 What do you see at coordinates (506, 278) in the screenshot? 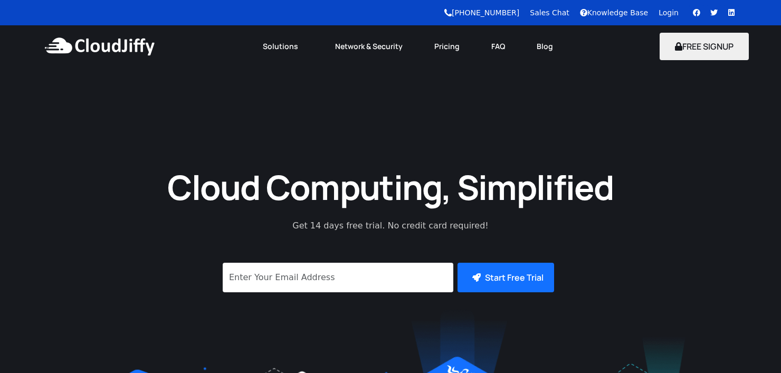
I see `button: Start Free Trial` at bounding box center [506, 278].